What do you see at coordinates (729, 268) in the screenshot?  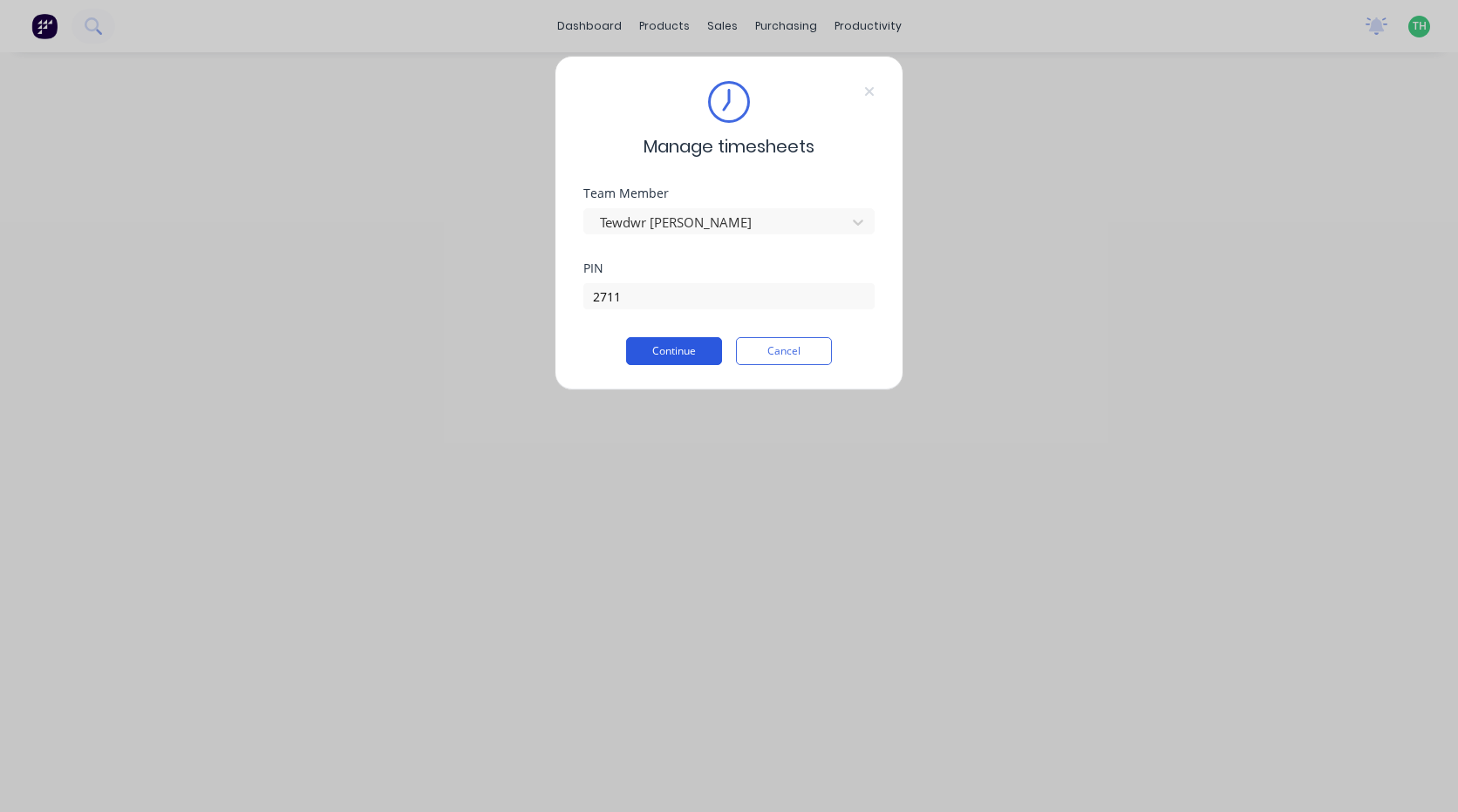 I see `div: PIN` at bounding box center [729, 268].